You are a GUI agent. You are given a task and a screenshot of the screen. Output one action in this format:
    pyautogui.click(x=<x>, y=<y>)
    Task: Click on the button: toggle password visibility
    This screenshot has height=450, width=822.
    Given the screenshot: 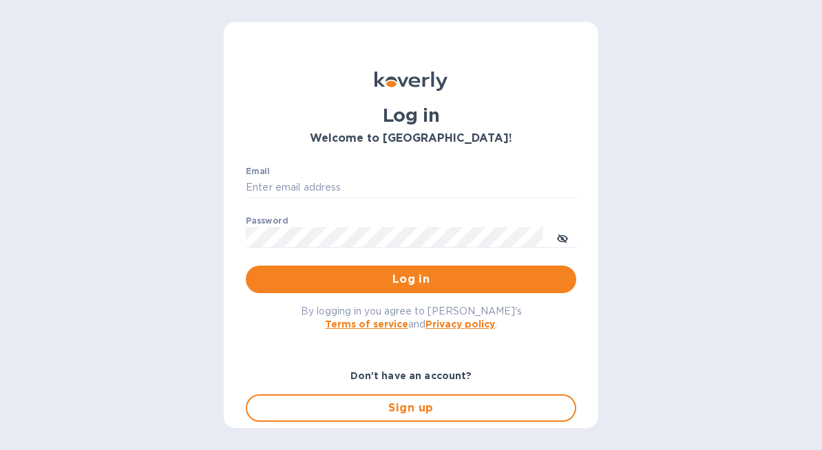 What is the action you would take?
    pyautogui.click(x=563, y=238)
    